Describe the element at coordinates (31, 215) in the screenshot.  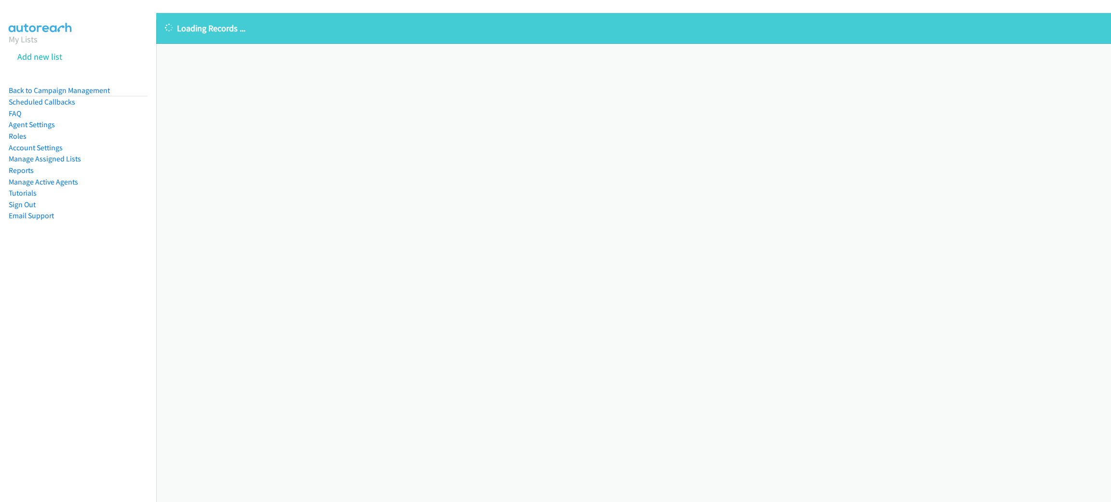
I see `a: Email Support` at that location.